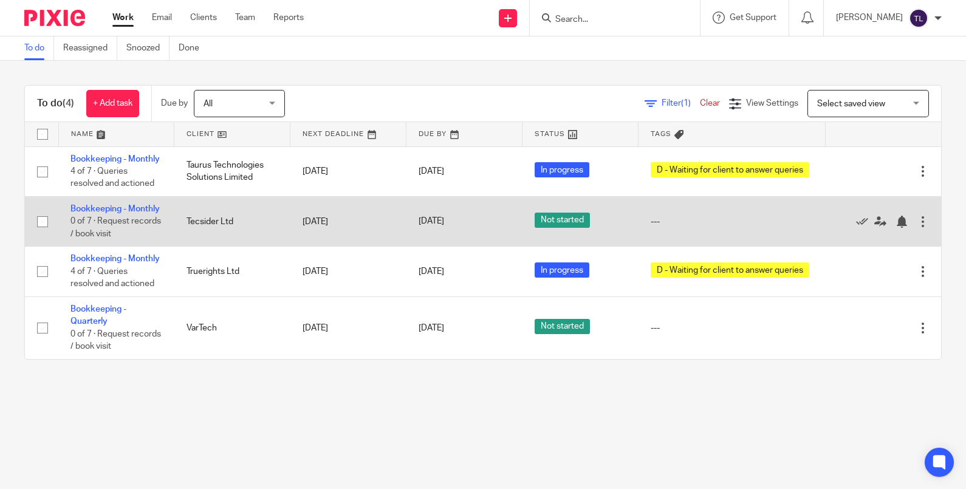  What do you see at coordinates (174, 103) in the screenshot?
I see `p: Due by` at bounding box center [174, 103].